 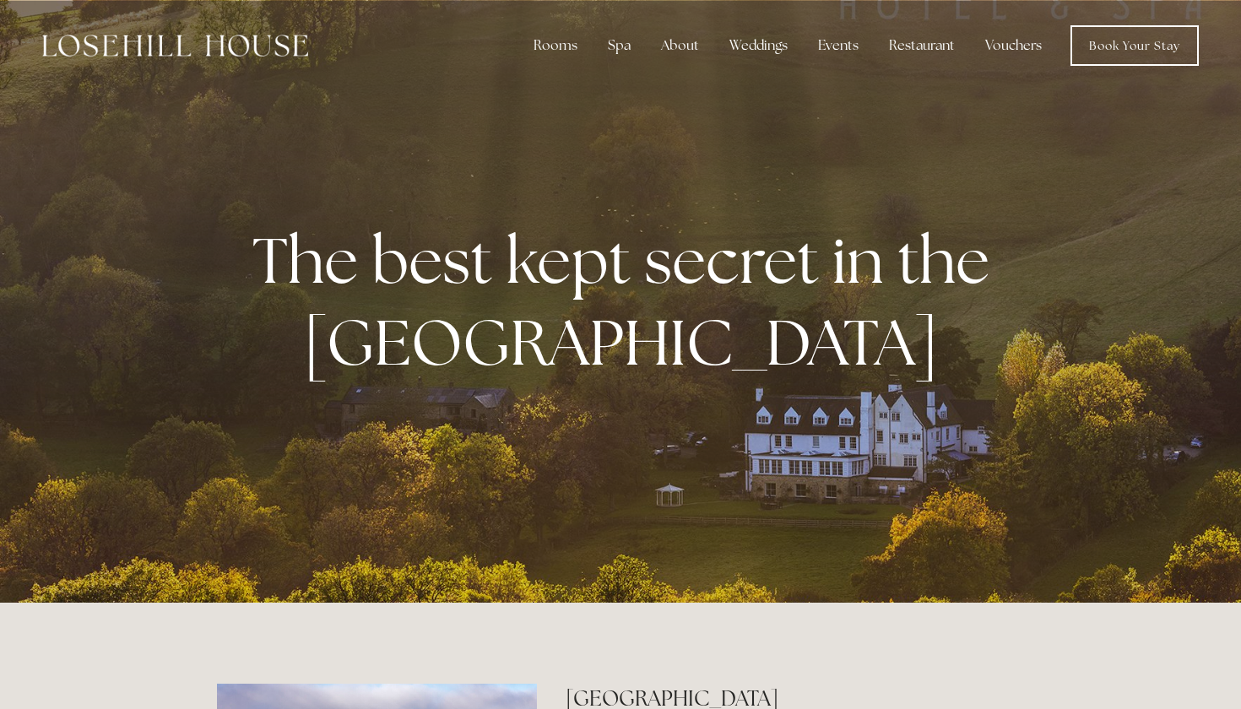 What do you see at coordinates (175, 46) in the screenshot?
I see `img: Losehill House` at bounding box center [175, 46].